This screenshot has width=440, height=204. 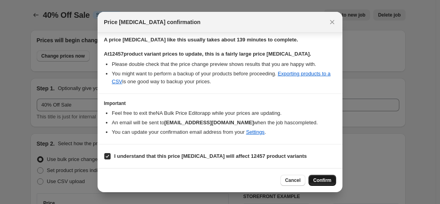 What do you see at coordinates (255, 132) in the screenshot?
I see `a: Settings` at bounding box center [255, 132].